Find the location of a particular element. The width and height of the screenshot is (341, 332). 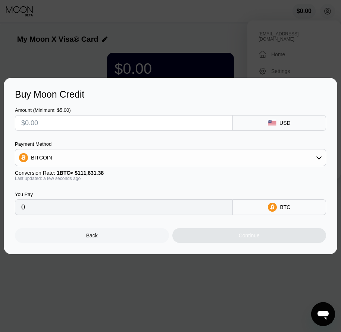

div: Back is located at coordinates (92, 235).